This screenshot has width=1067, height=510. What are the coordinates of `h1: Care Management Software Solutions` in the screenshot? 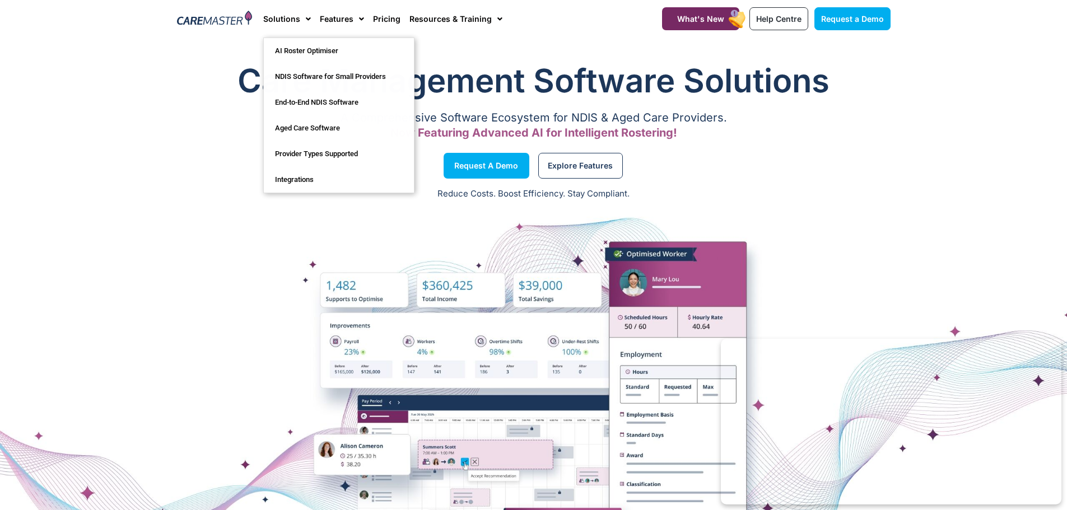 It's located at (534, 81).